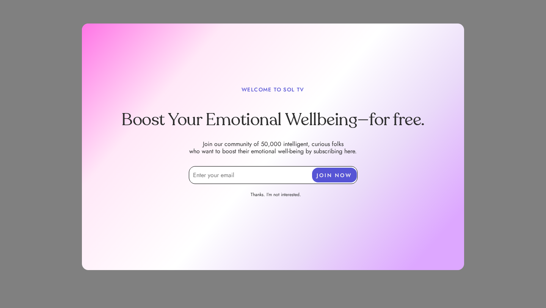 The image size is (546, 308). Describe the element at coordinates (273, 89) in the screenshot. I see `p: WELCOME TO SOL TV` at that location.